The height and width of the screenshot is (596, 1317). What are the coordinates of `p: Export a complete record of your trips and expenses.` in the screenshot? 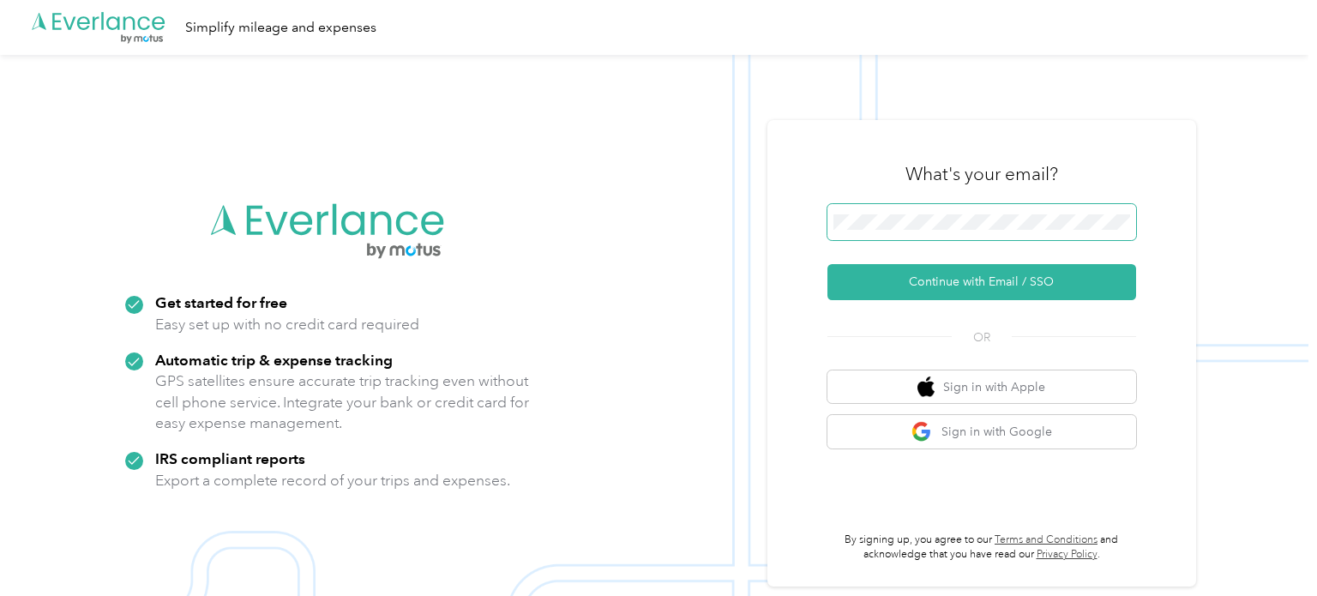 It's located at (333, 480).